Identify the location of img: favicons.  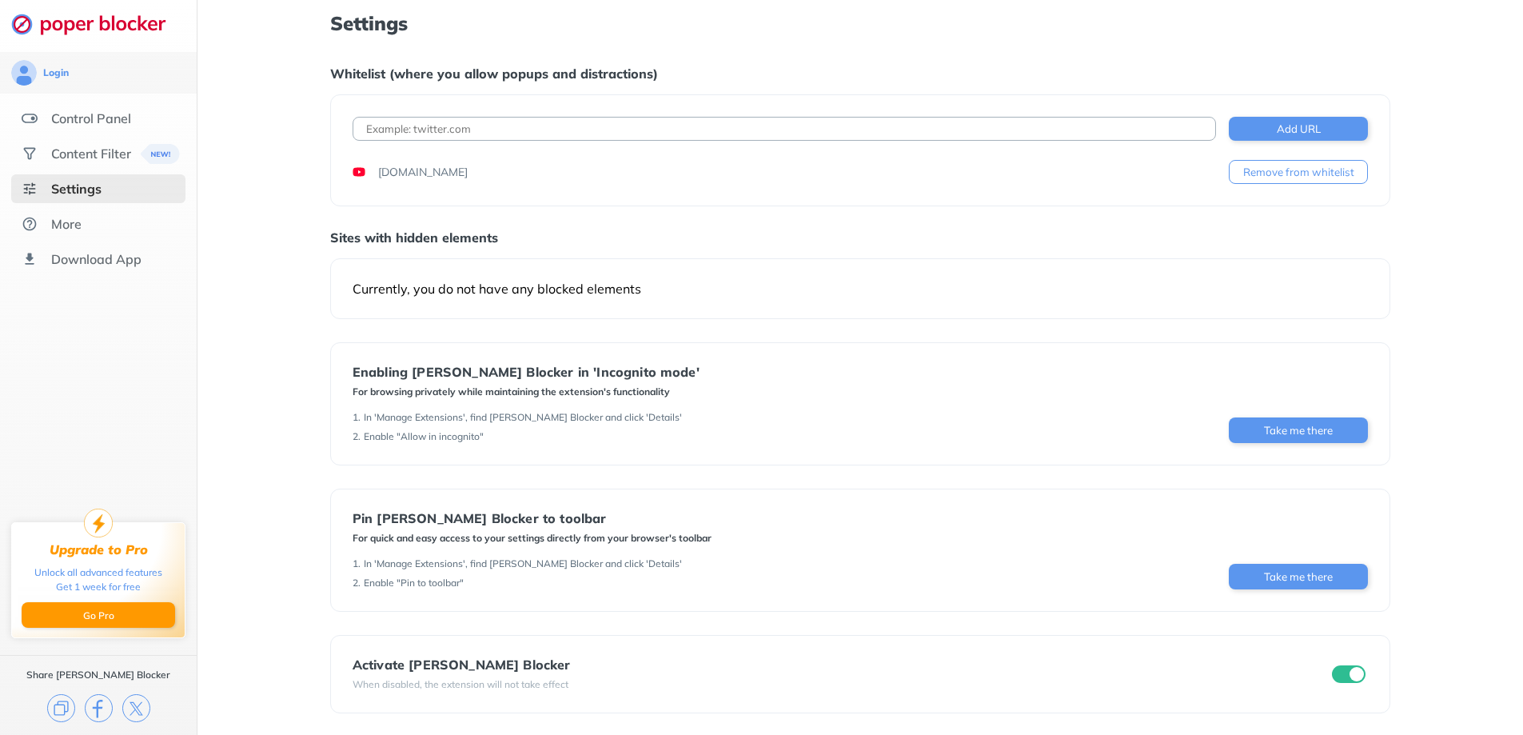
(359, 172).